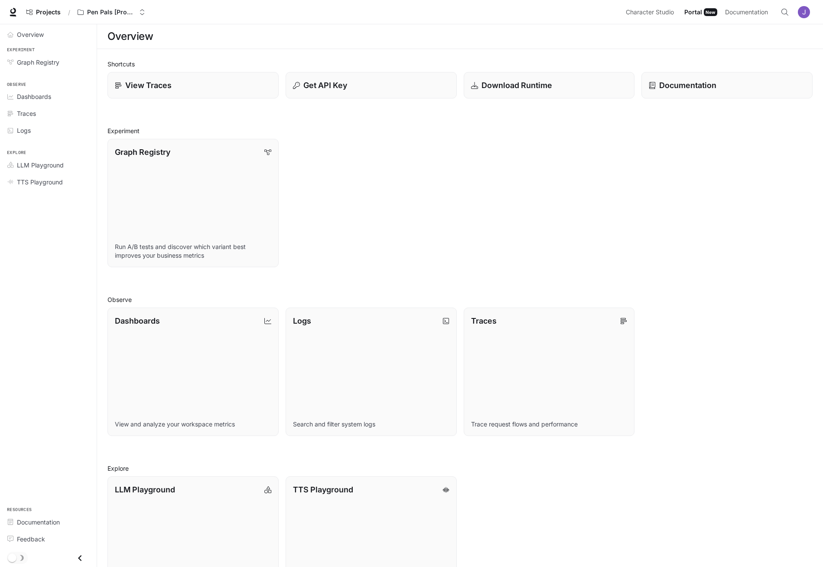 The image size is (823, 567). Describe the element at coordinates (460, 64) in the screenshot. I see `h2: Shortcuts` at that location.